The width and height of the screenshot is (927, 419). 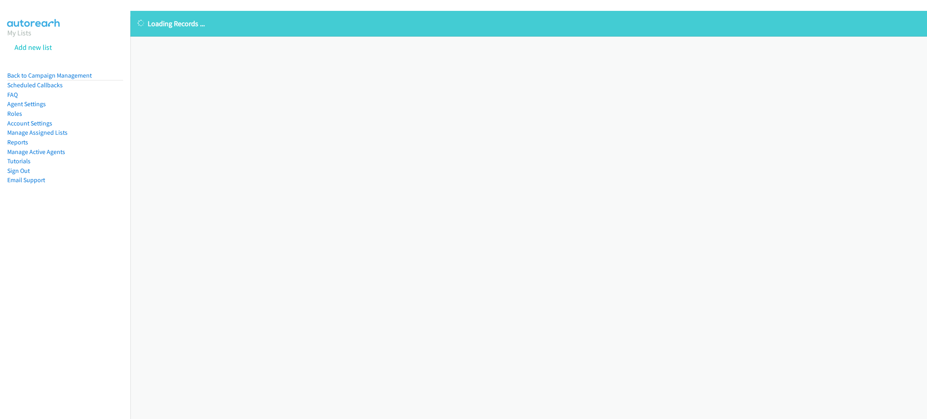 What do you see at coordinates (12, 95) in the screenshot?
I see `a: FAQ` at bounding box center [12, 95].